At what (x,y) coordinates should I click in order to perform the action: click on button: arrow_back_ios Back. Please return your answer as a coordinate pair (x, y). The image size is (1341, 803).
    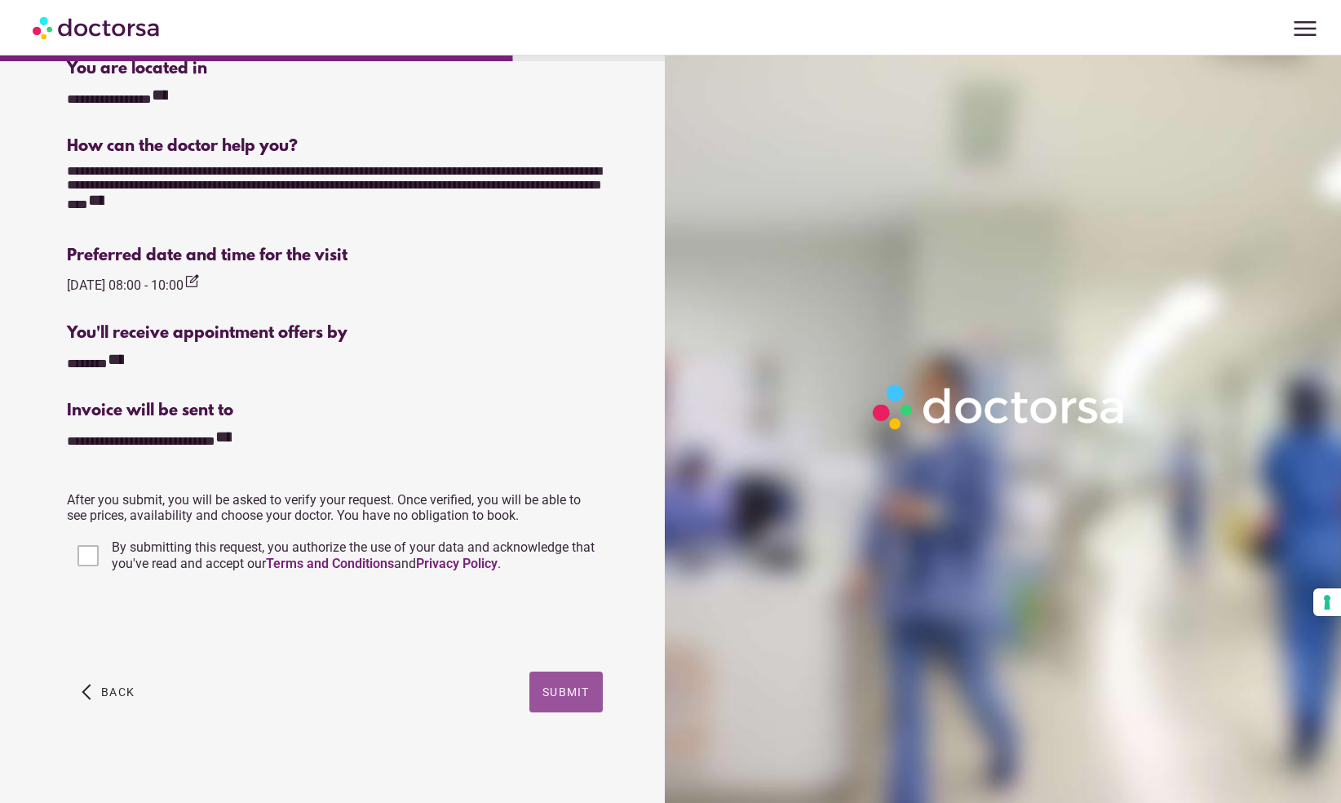
    Looking at the image, I should click on (108, 692).